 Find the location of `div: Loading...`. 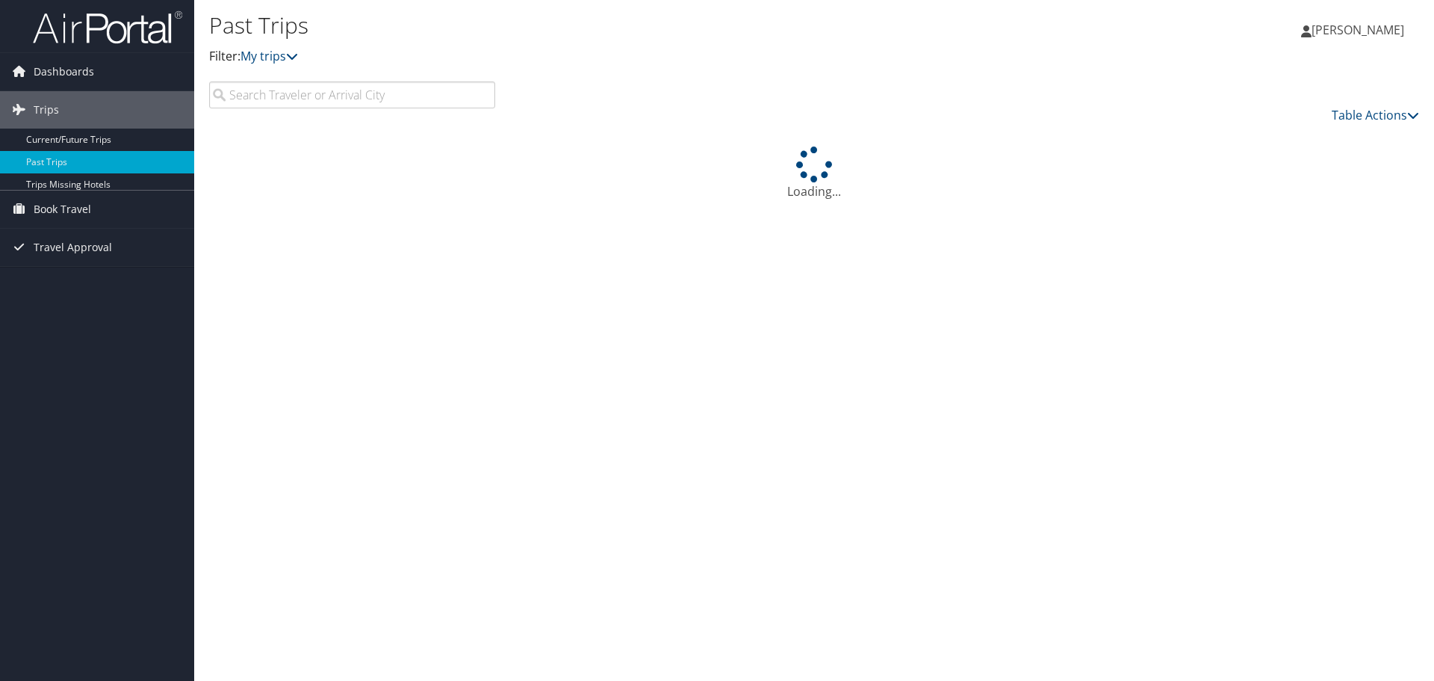

div: Loading... is located at coordinates (814, 173).